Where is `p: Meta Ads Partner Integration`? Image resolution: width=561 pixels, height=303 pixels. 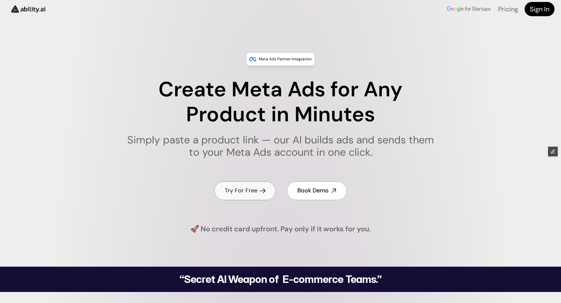
p: Meta Ads Partner Integration is located at coordinates (285, 59).